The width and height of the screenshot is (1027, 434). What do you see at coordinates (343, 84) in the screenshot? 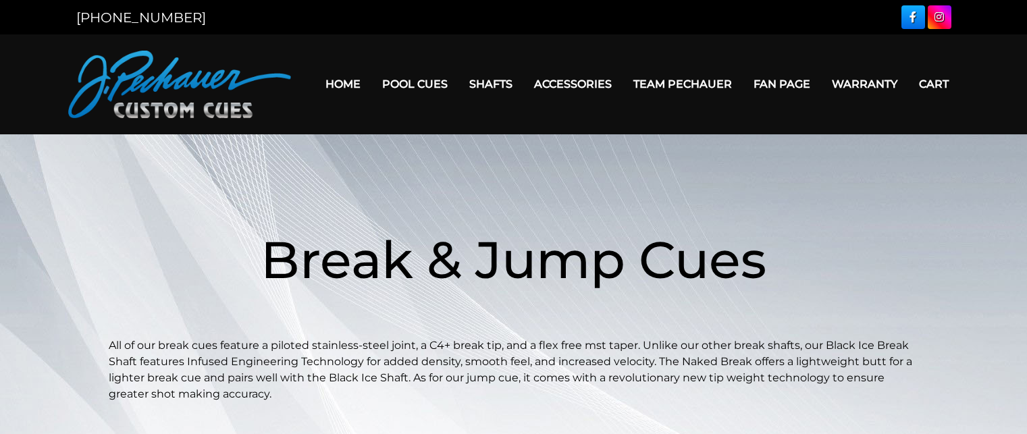
I see `a: Home` at bounding box center [343, 84].